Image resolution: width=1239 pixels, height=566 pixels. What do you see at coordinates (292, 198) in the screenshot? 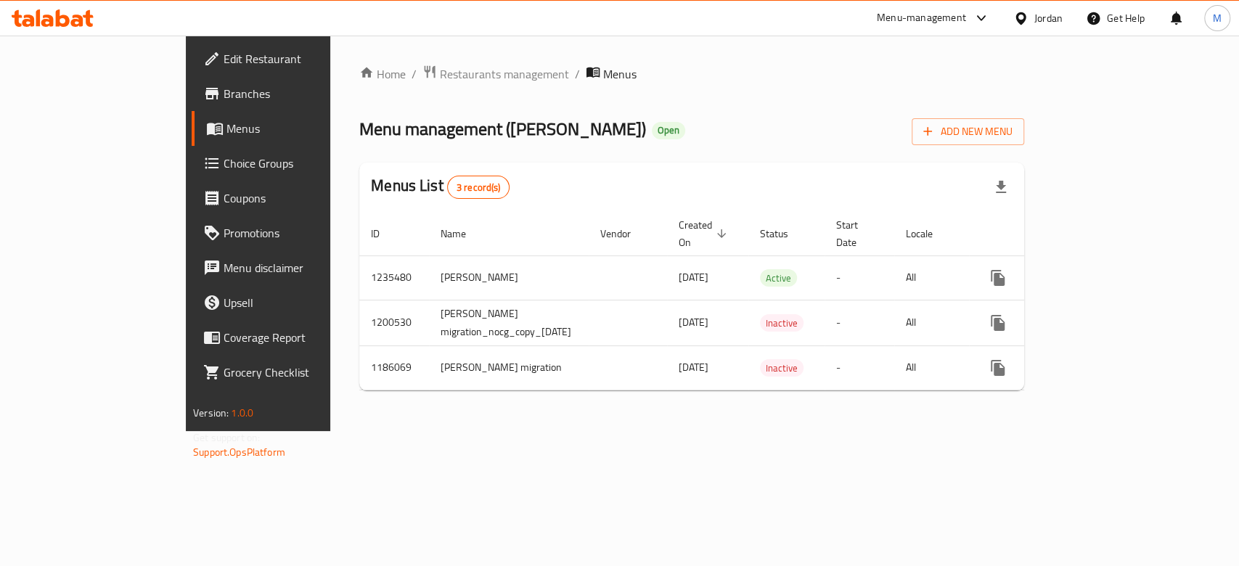
I see `a: Coupons` at bounding box center [292, 198].